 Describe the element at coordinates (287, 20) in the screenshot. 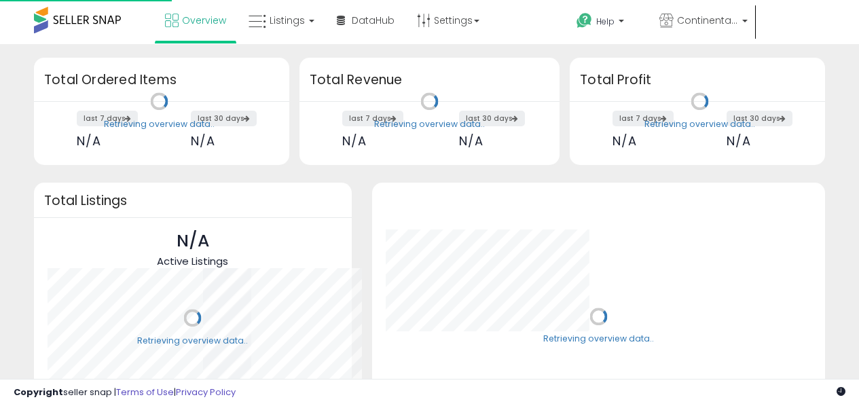

I see `span: Listings` at that location.